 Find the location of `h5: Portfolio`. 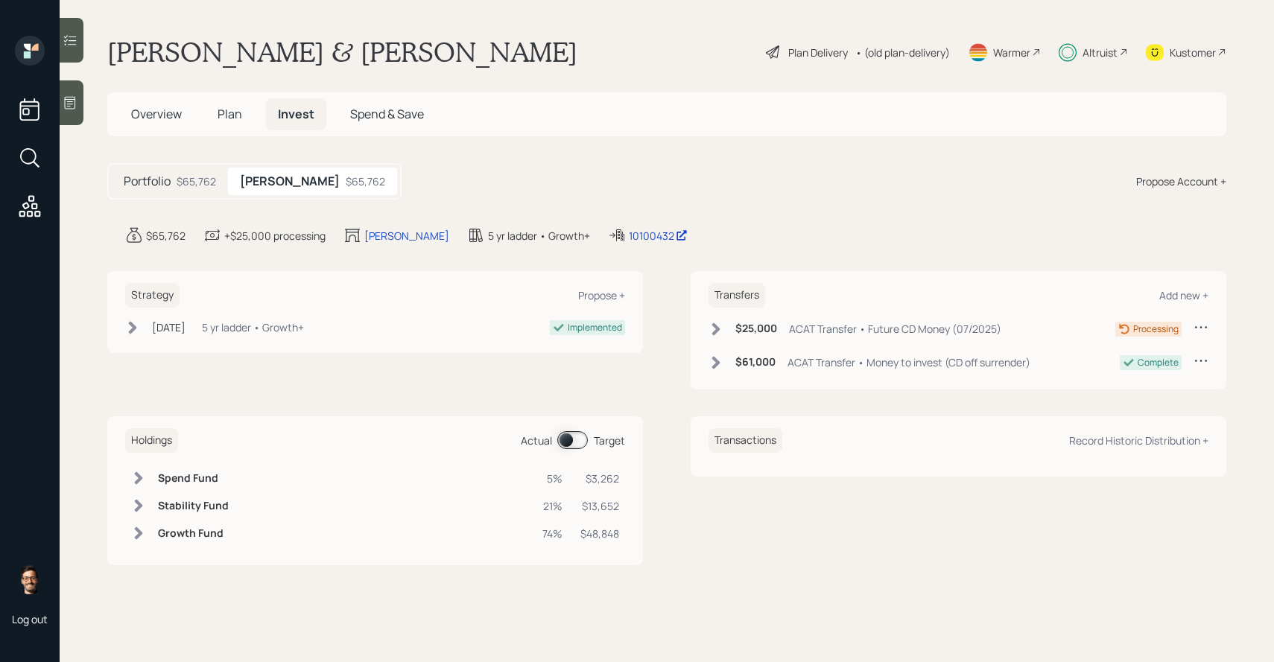

h5: Portfolio is located at coordinates (147, 181).